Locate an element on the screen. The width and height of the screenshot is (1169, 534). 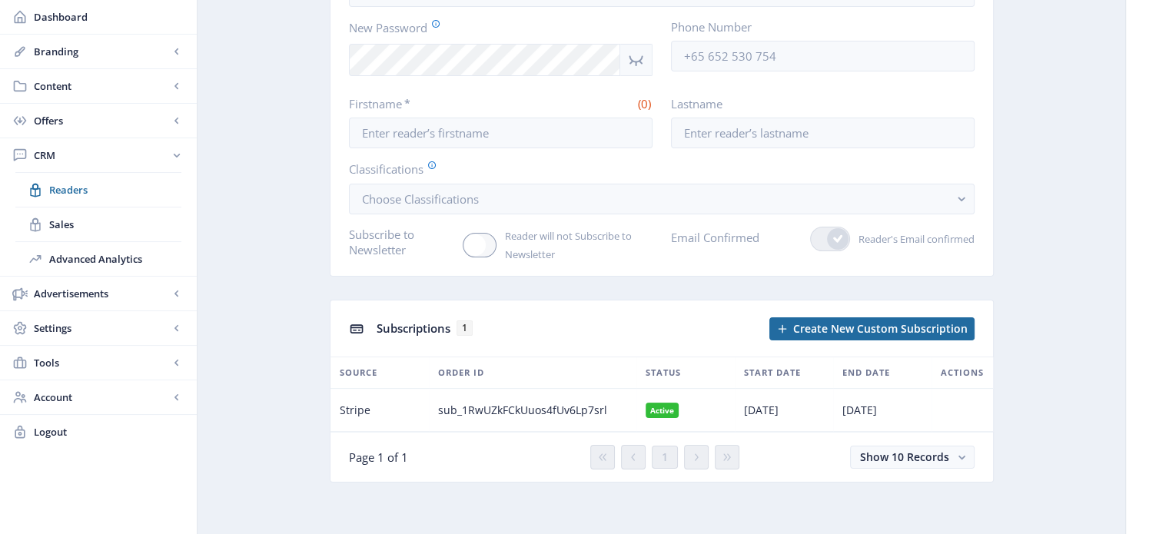
label: Subscribe to Newsletter is located at coordinates (400, 242).